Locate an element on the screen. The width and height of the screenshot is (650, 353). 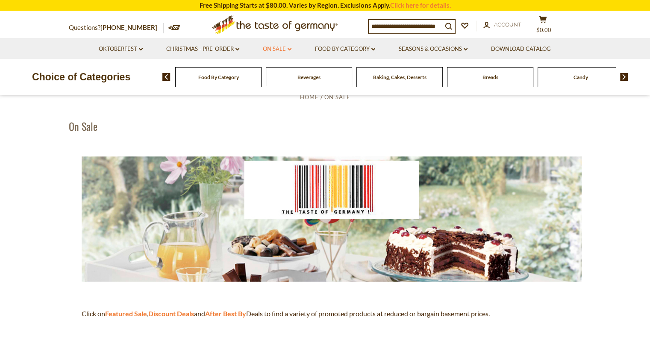
a: Discount Deals is located at coordinates (171, 313).